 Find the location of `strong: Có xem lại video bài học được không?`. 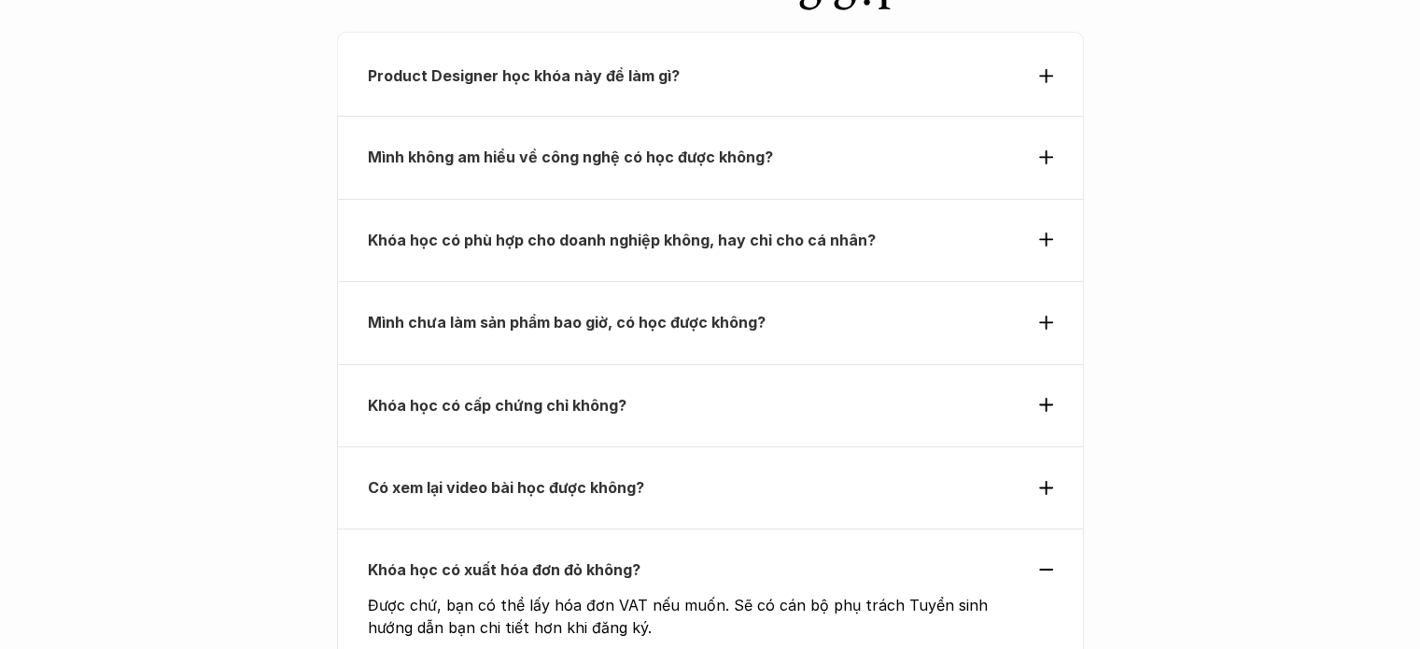

strong: Có xem lại video bài học được không? is located at coordinates (506, 487).